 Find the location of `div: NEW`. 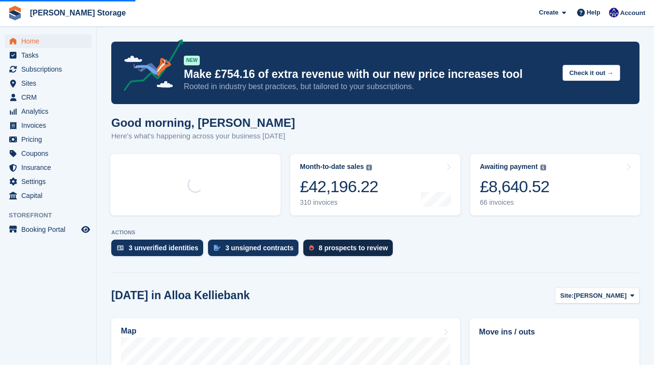

div: NEW is located at coordinates (192, 60).